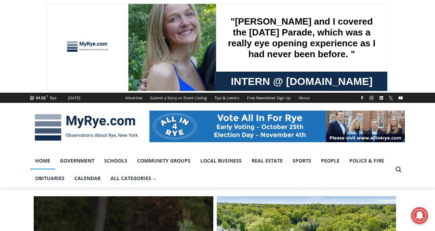  I want to click on a: People, so click(330, 161).